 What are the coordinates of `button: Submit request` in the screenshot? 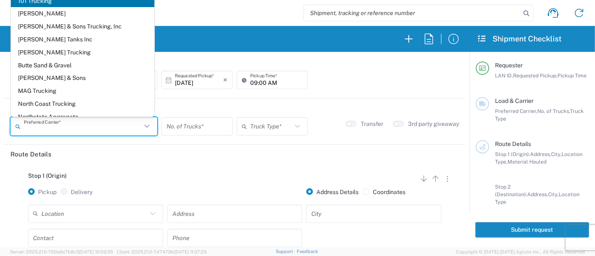 It's located at (532, 230).